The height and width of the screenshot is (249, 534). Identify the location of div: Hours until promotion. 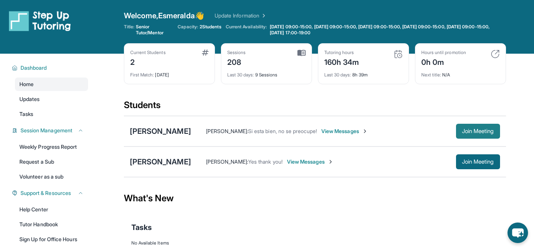
(444, 53).